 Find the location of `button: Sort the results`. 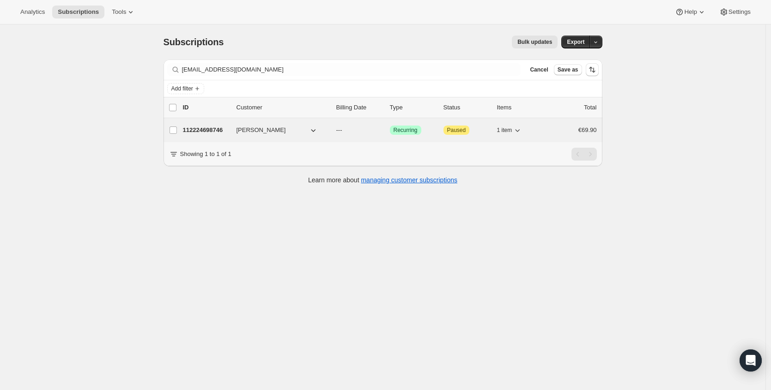

button: Sort the results is located at coordinates (592, 70).